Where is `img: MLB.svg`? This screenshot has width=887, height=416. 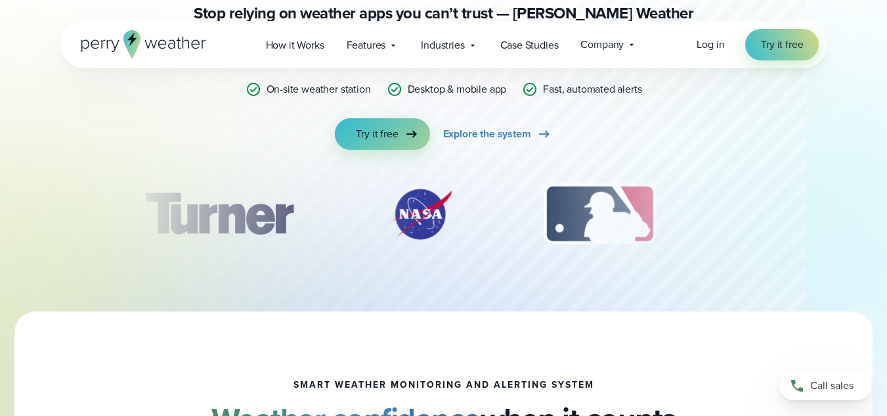
img: MLB.svg is located at coordinates (600, 214).